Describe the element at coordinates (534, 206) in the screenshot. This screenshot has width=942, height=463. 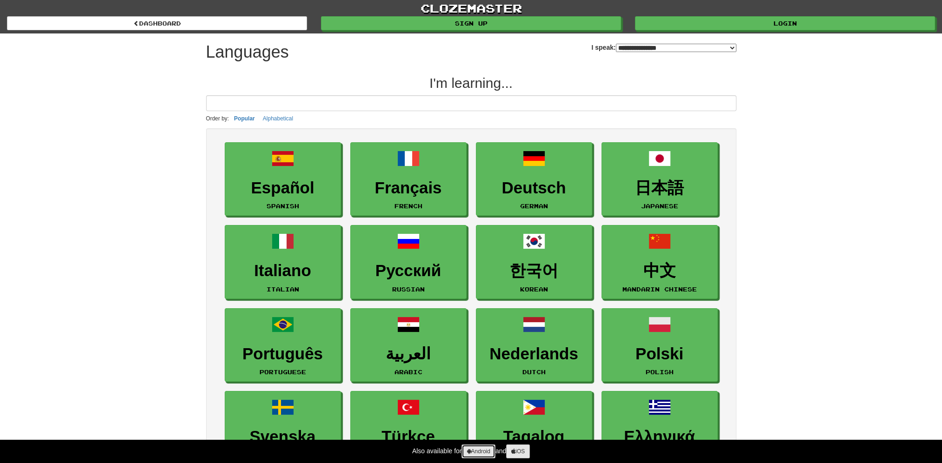
I see `small: German` at that location.